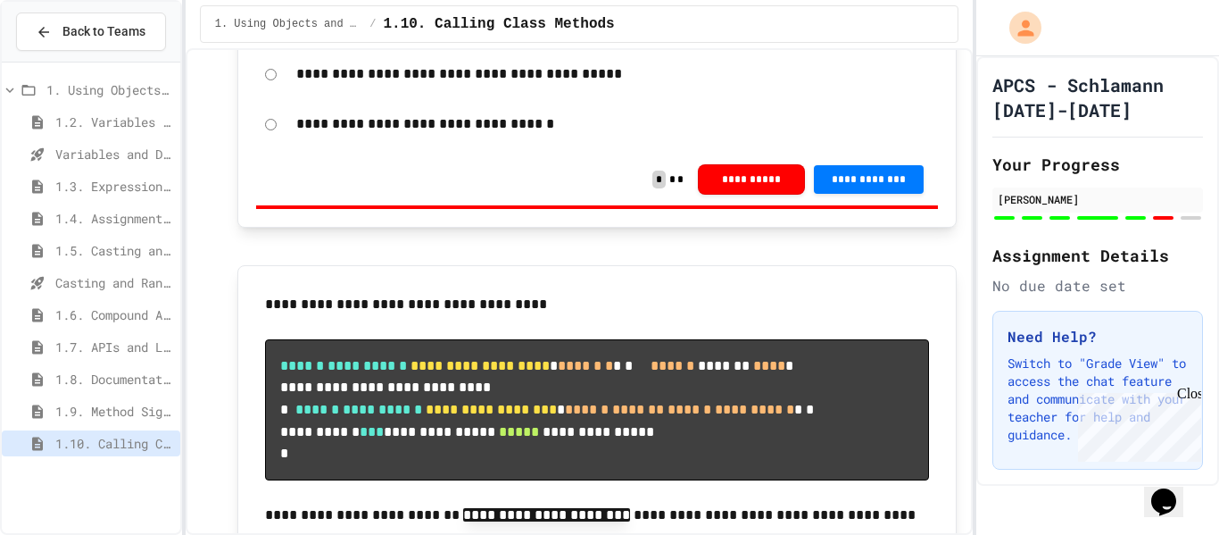 This screenshot has width=1219, height=535. Describe the element at coordinates (114, 346) in the screenshot. I see `span: 1.7. APIs and Libraries` at that location.